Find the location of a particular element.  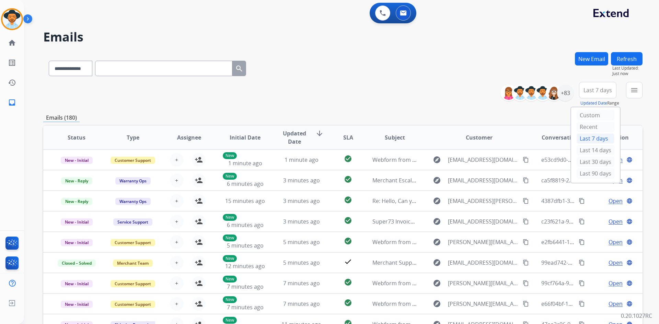

span: 99ead742-88fb-4d5d-b4eb-da64177904c6 is located at coordinates (594, 263).